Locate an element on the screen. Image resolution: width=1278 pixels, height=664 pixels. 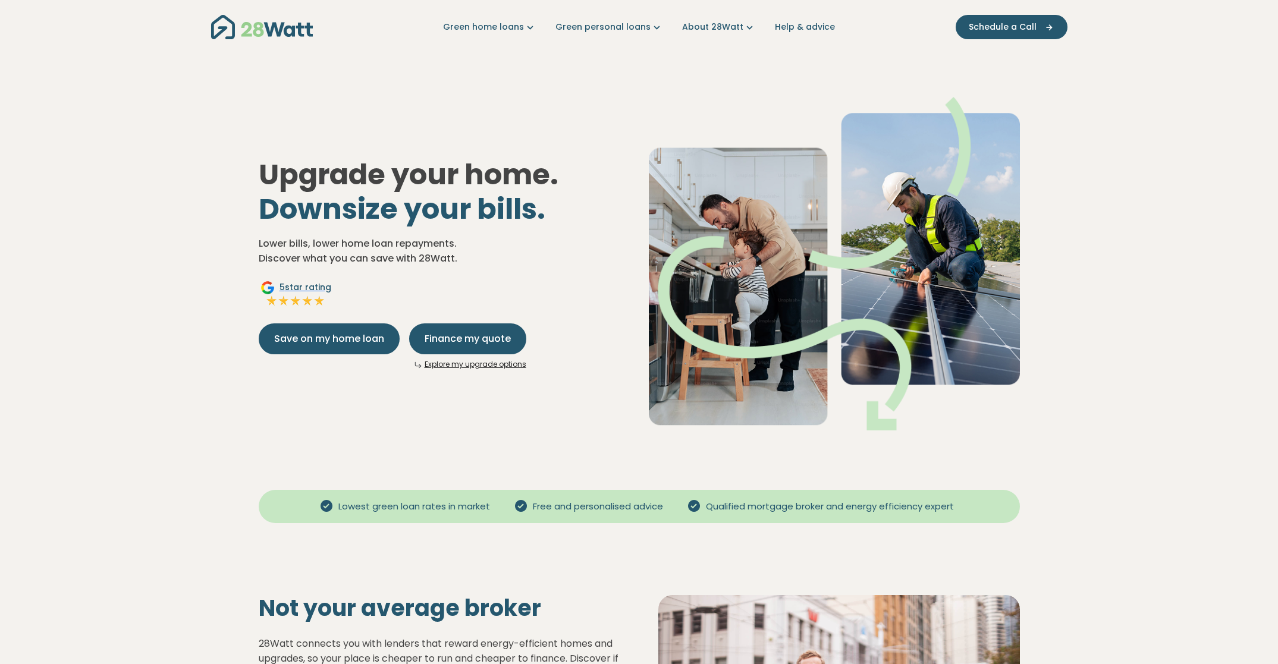
h2: Not your average broker is located at coordinates (439, 608).